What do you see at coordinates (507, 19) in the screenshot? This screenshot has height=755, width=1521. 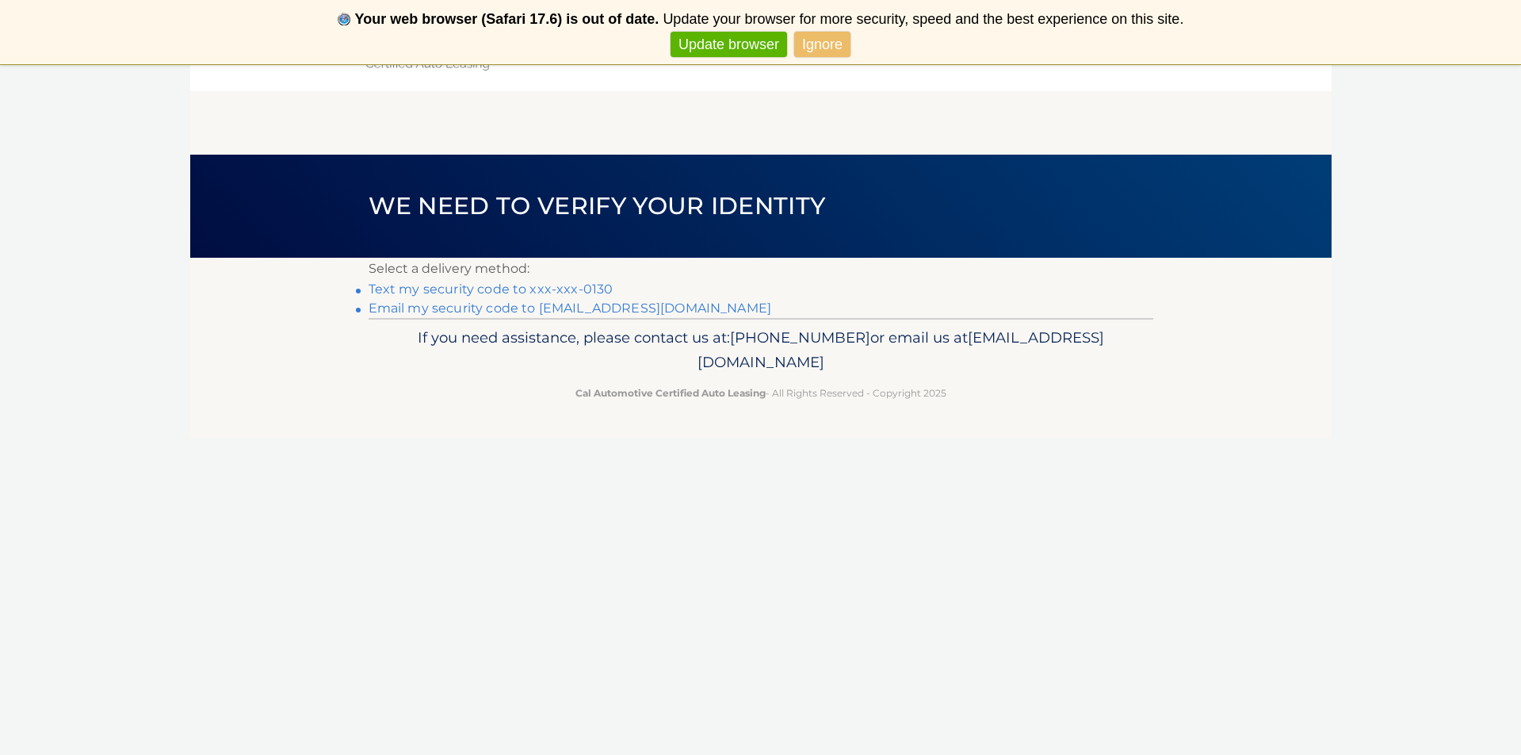 I see `b: Your web browser (Safari 17.6) is out of date.` at bounding box center [507, 19].